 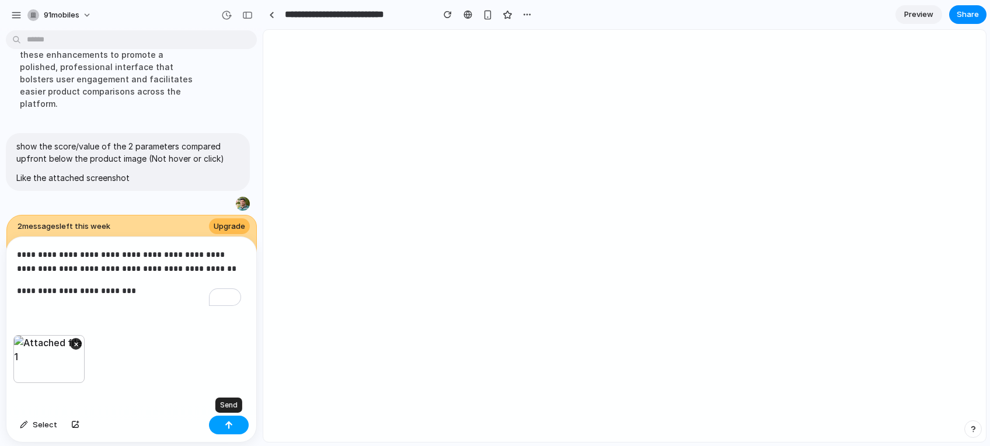 I want to click on button: Share, so click(x=968, y=15).